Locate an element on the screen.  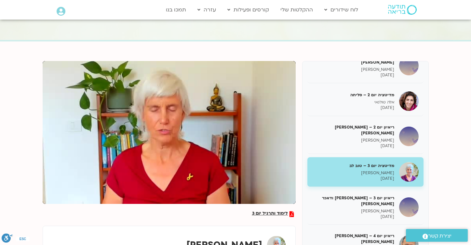
p: אלה טולנאי is located at coordinates (354, 102).